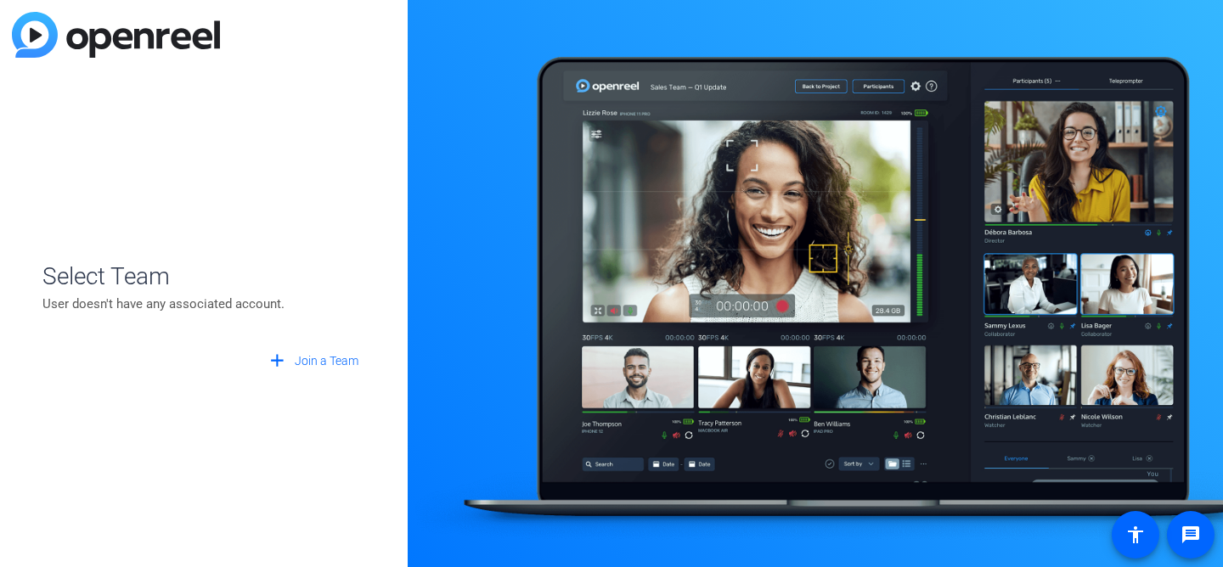 The width and height of the screenshot is (1223, 567). Describe the element at coordinates (277, 361) in the screenshot. I see `mat-icon: add` at that location.